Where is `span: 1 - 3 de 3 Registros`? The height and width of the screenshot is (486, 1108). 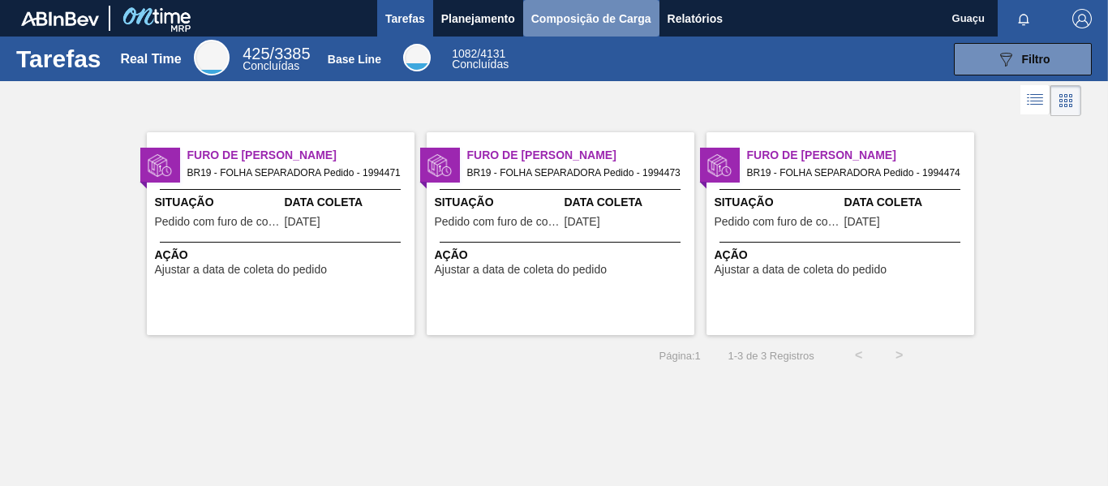
span: 1 - 3 de 3 Registros is located at coordinates (769, 355).